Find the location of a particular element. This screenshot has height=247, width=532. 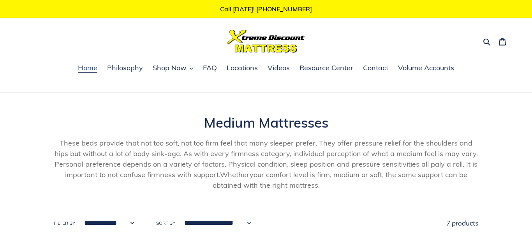

a: Contact is located at coordinates (376, 68).